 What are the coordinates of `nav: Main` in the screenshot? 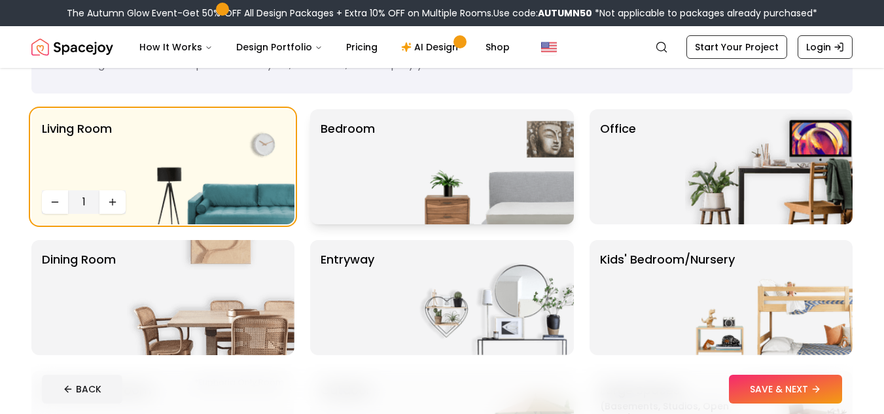 It's located at (325, 47).